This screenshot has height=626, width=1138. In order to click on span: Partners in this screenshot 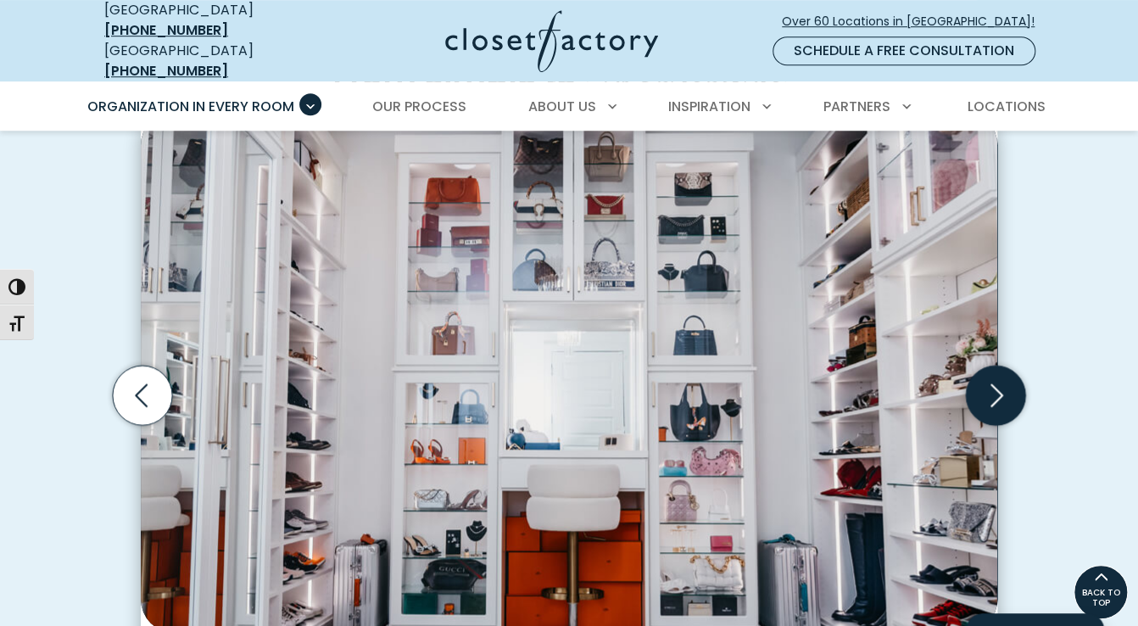, I will do `click(857, 106)`.